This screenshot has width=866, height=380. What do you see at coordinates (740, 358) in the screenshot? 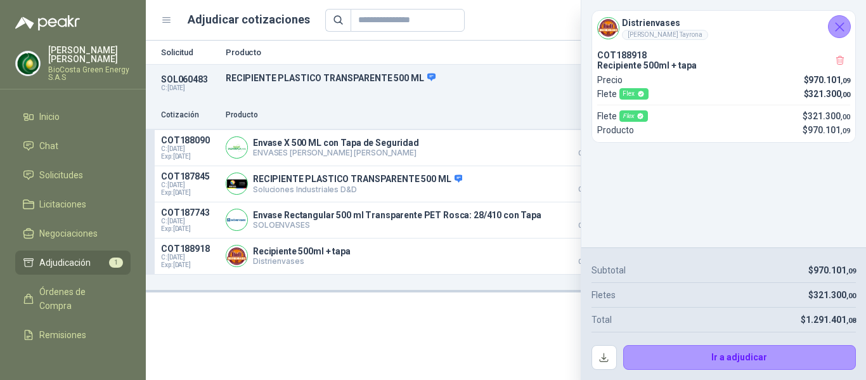
I see `button: Ir a adjudicar` at bounding box center [740, 358].